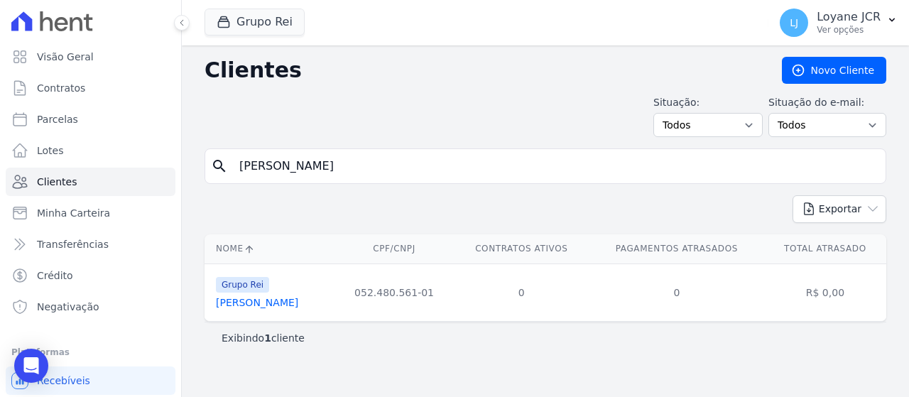 This screenshot has width=909, height=397. Describe the element at coordinates (65, 57) in the screenshot. I see `span: Visão Geral` at that location.